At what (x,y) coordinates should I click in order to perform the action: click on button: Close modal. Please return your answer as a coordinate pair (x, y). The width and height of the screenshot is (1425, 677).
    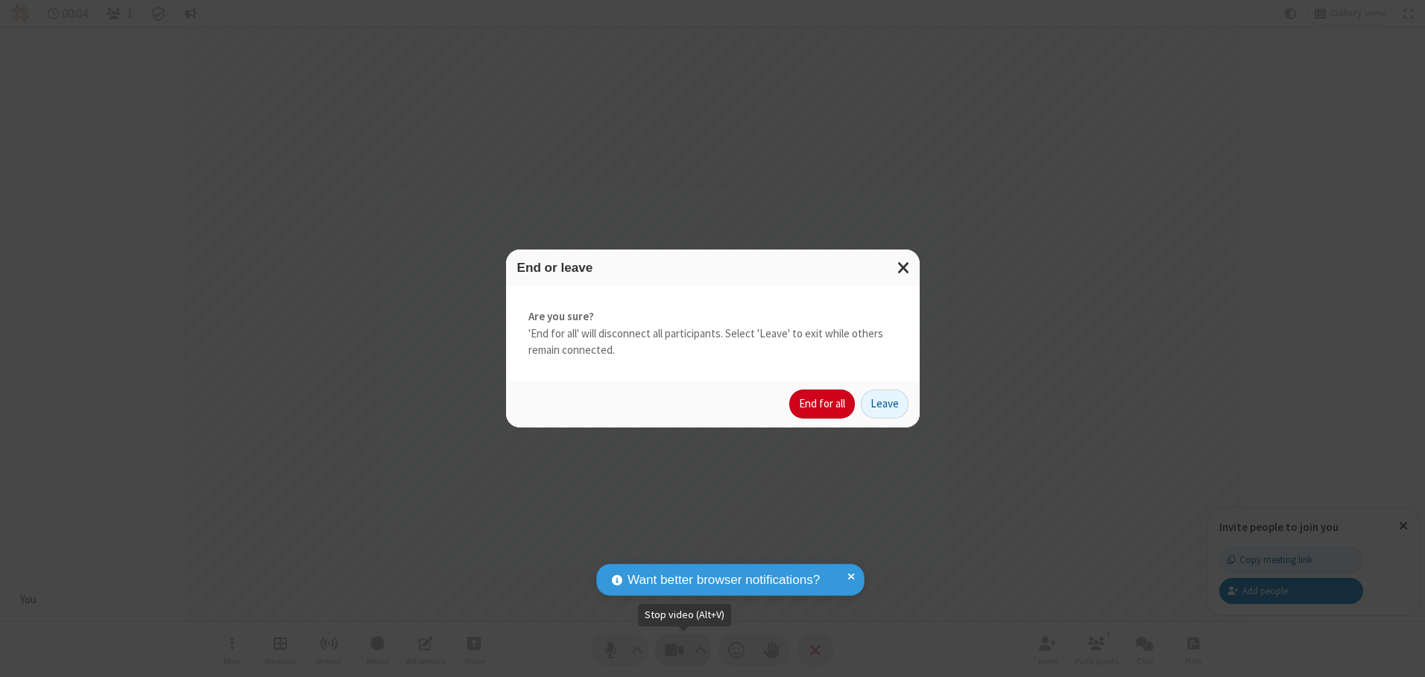
    Looking at the image, I should click on (904, 267).